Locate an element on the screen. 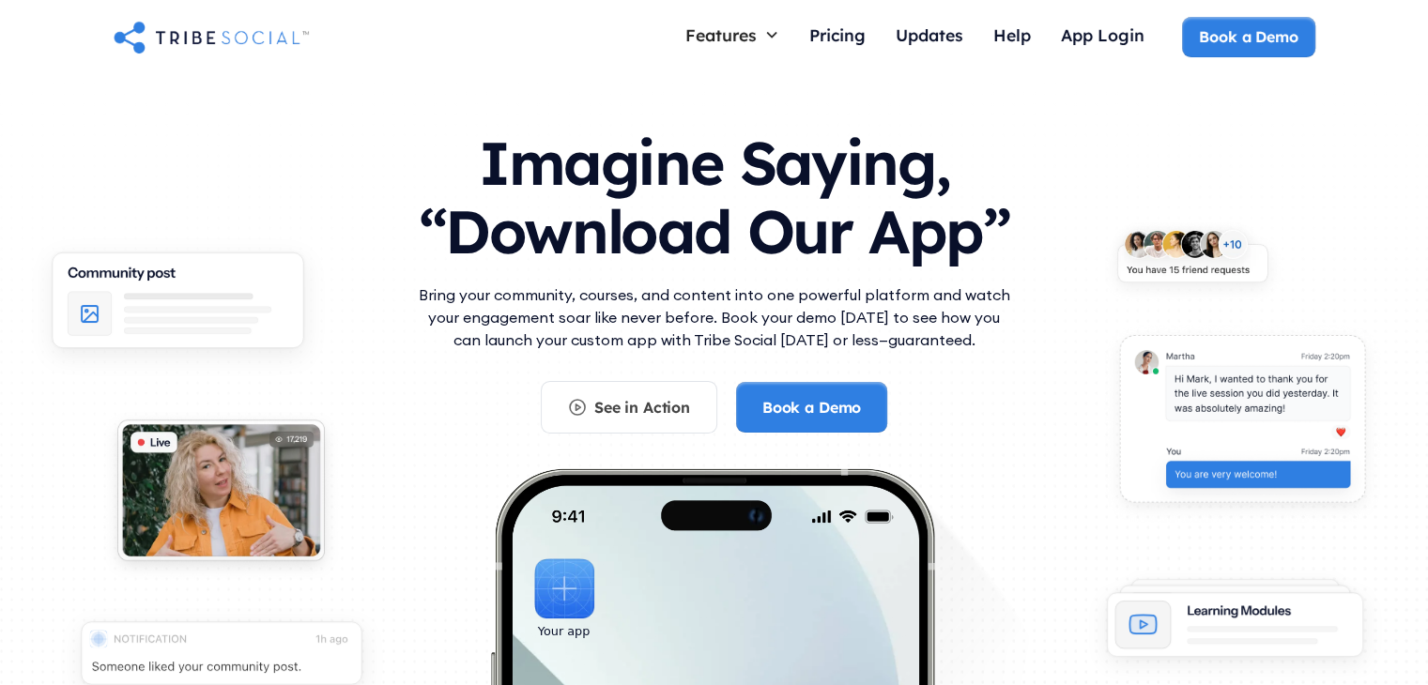 This screenshot has height=685, width=1428. div: Your app is located at coordinates (563, 632).